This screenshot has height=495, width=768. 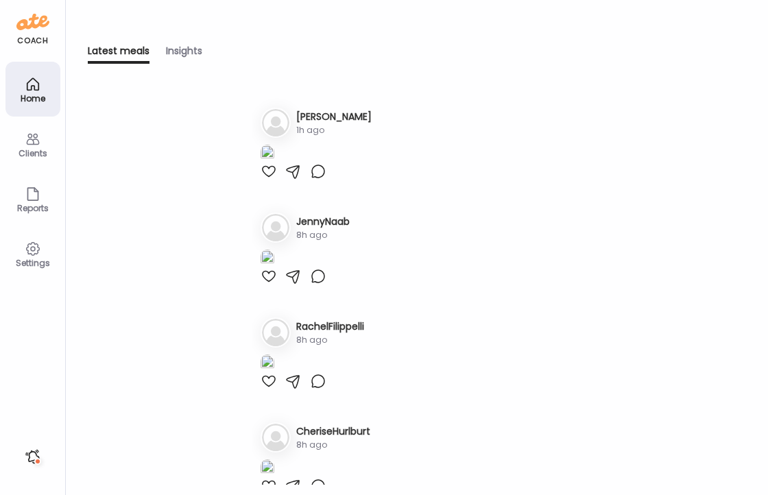 What do you see at coordinates (268, 259) in the screenshot?
I see `img: images%2Fd9afHR96GpVfOqYeocL59a100Dx1%2FJUQidjO3OrLh3R0AWEU1%2FUEQGAF1GJWtxV2LXrTna_1080` at bounding box center [268, 259].